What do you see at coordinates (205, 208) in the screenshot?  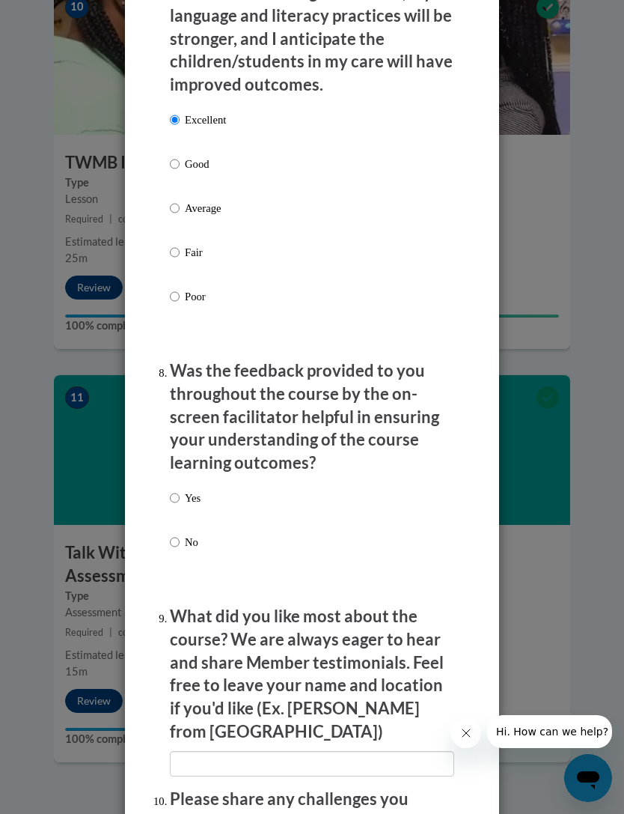 I see `p: Average` at bounding box center [205, 208].